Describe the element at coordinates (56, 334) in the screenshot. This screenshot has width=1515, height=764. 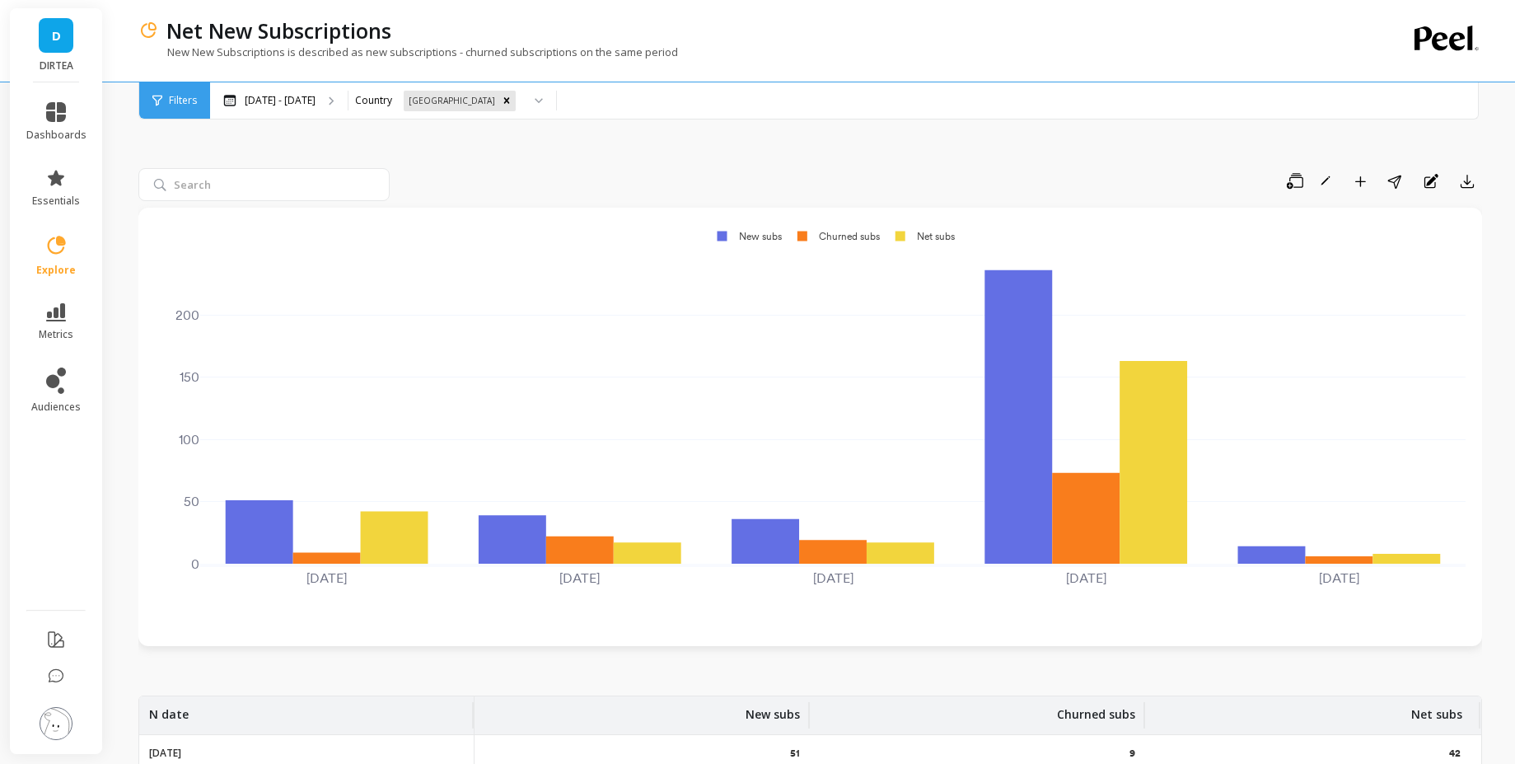
I see `span: metrics` at that location.